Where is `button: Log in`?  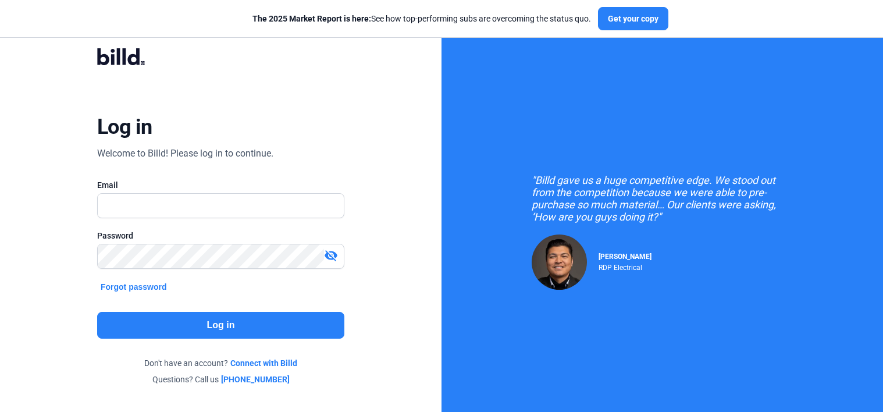
button: Log in is located at coordinates (220, 325).